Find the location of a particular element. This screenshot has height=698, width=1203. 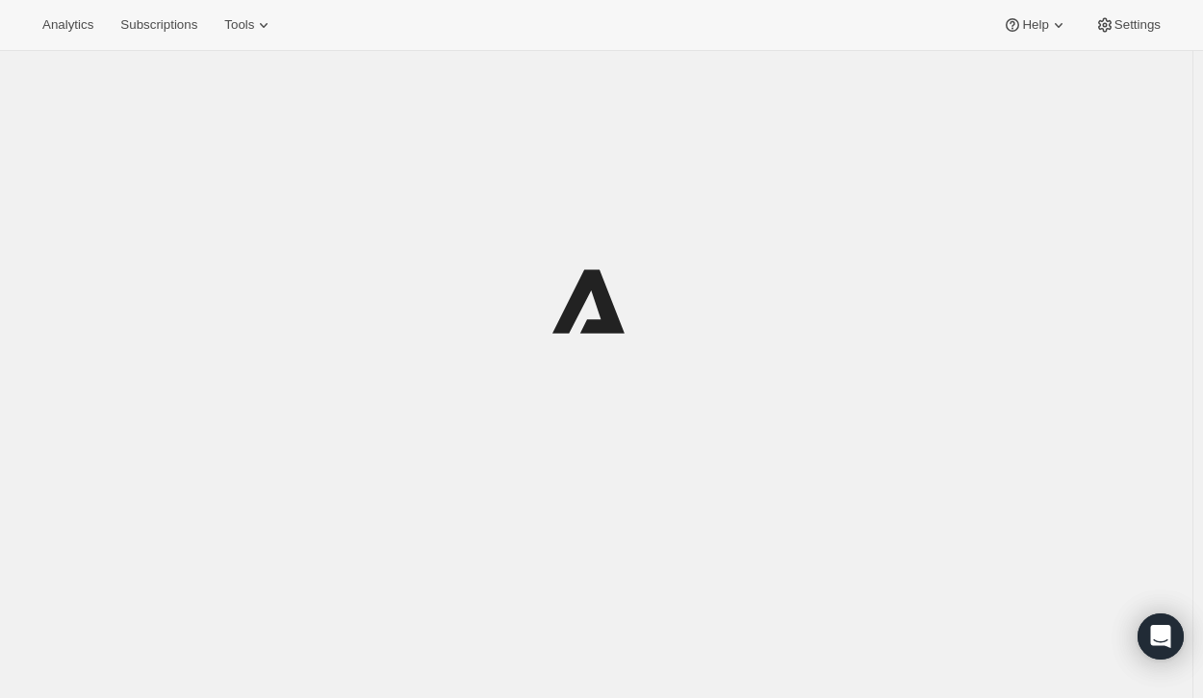

span: Analytics is located at coordinates (67, 25).